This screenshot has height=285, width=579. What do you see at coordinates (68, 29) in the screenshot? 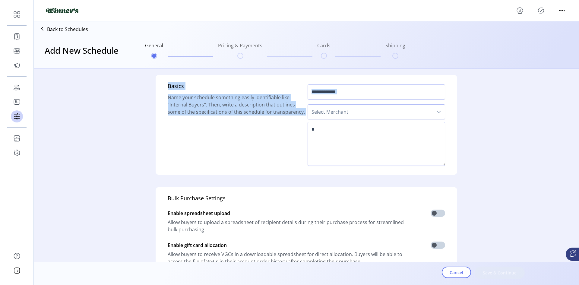
I see `p: Back to Schedules` at bounding box center [68, 29].